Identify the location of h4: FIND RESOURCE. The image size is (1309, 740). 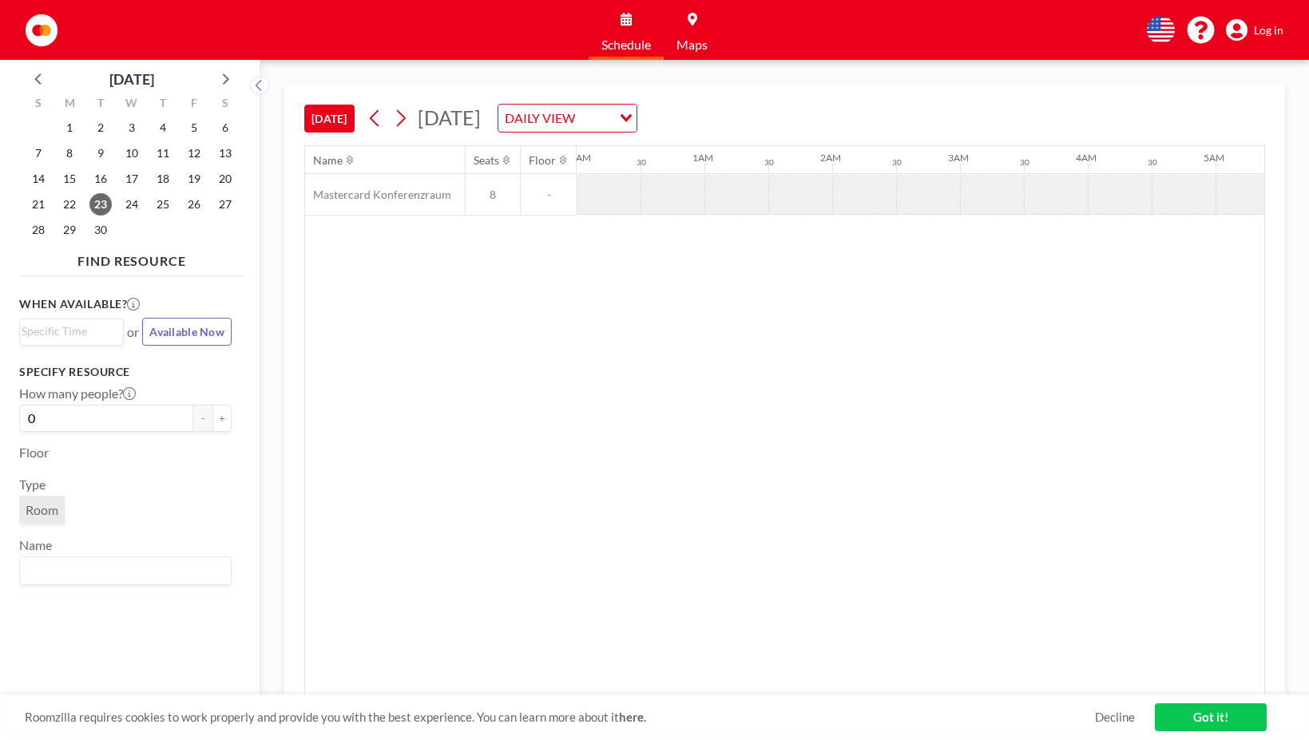
(132, 258).